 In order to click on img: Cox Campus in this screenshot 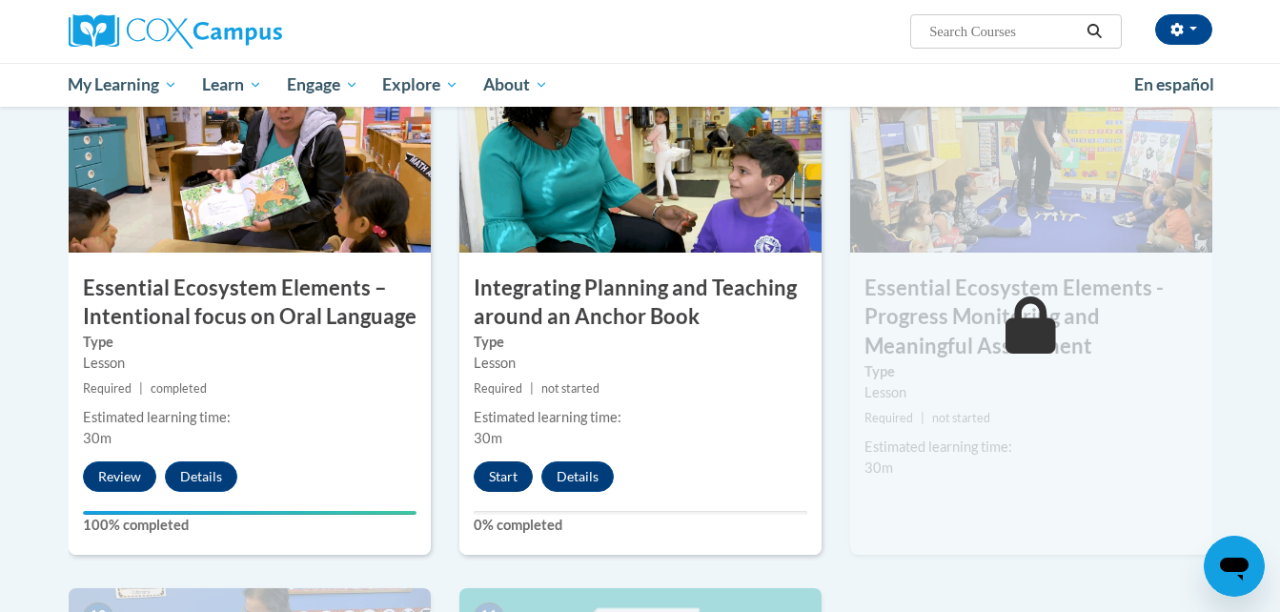, I will do `click(175, 31)`.